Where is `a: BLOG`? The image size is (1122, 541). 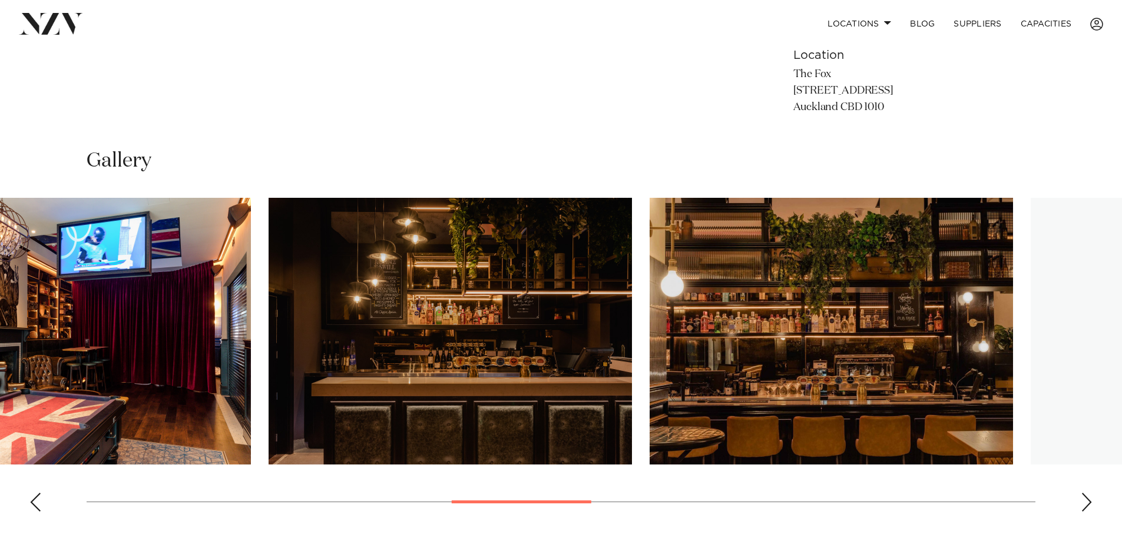 a: BLOG is located at coordinates (923, 24).